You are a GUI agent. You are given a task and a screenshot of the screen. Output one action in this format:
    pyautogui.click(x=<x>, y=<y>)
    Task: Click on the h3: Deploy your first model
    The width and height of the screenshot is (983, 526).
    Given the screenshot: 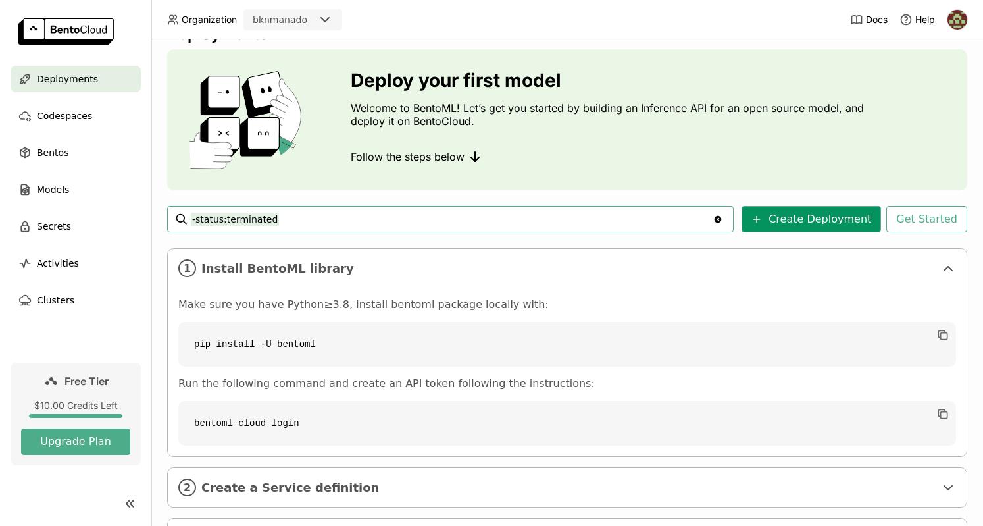 What is the action you would take?
    pyautogui.click(x=611, y=80)
    